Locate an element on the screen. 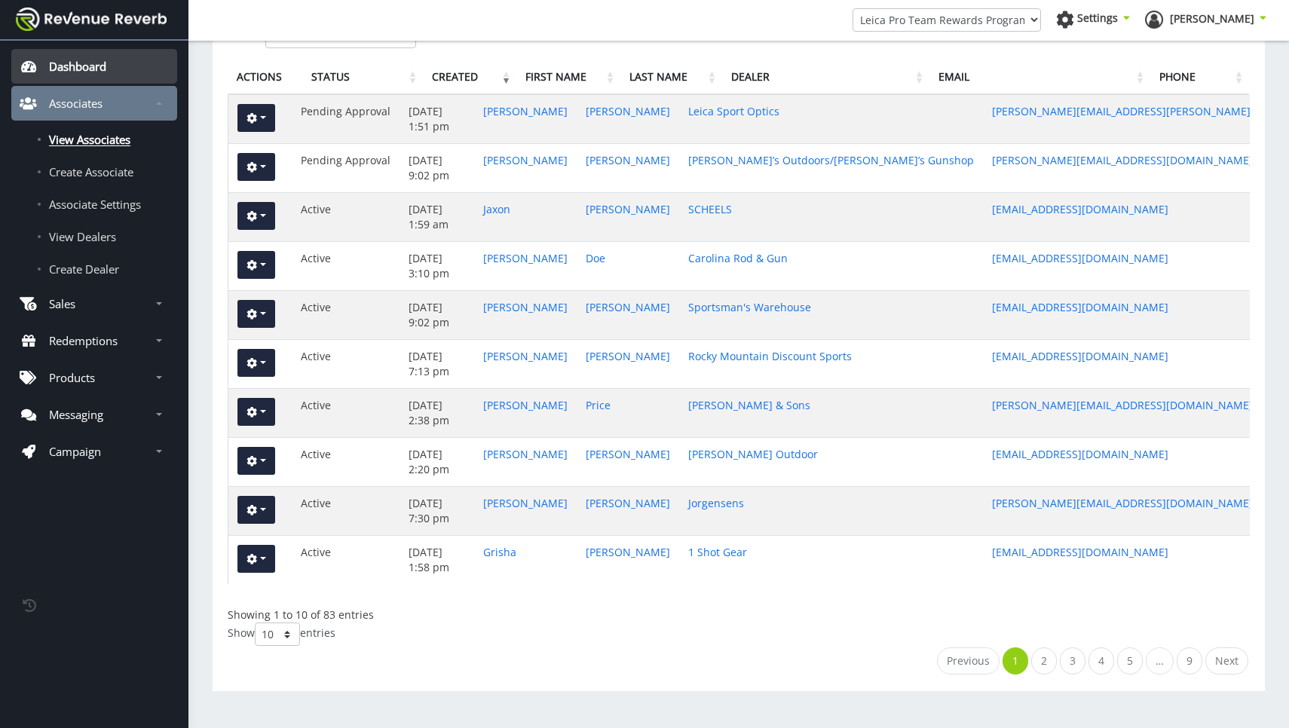 The height and width of the screenshot is (728, 1289). a: Grisha is located at coordinates (500, 552).